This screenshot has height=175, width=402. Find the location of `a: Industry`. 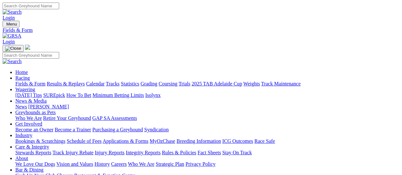

a: Industry is located at coordinates (24, 136).